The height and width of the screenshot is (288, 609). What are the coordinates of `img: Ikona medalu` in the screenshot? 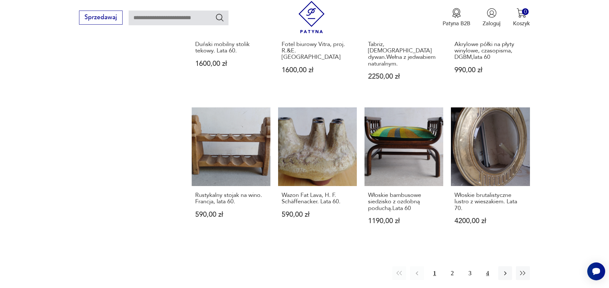 It's located at (456, 13).